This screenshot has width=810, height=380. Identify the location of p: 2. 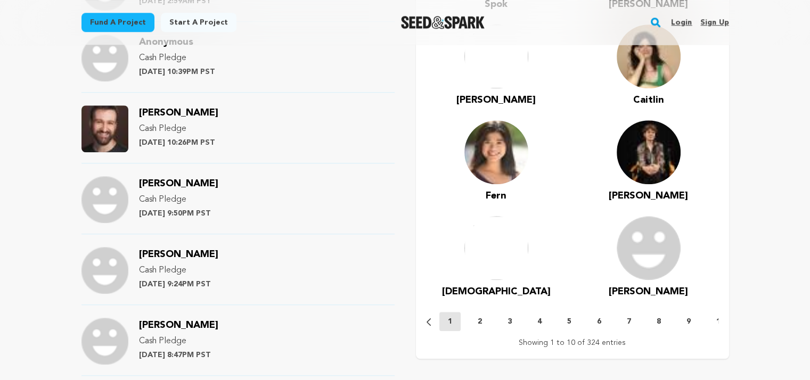
(480, 322).